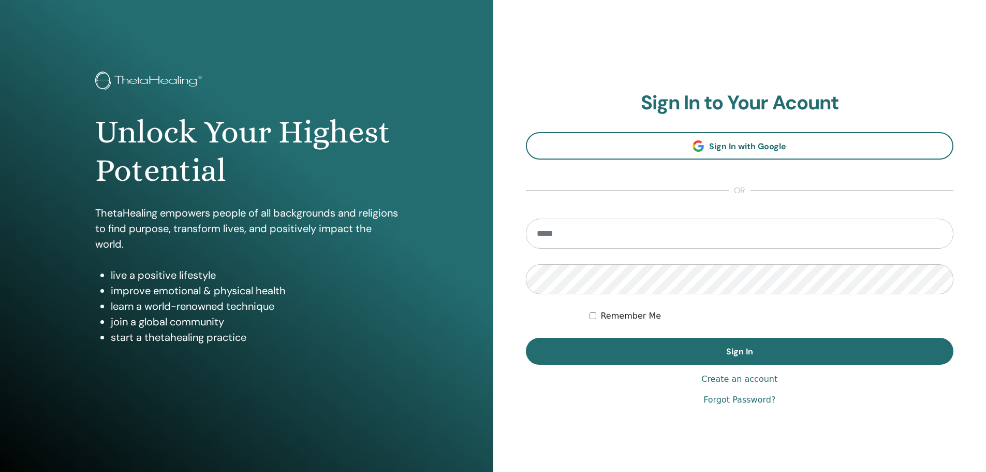  Describe the element at coordinates (740, 145) in the screenshot. I see `a: Sign In with Google` at that location.